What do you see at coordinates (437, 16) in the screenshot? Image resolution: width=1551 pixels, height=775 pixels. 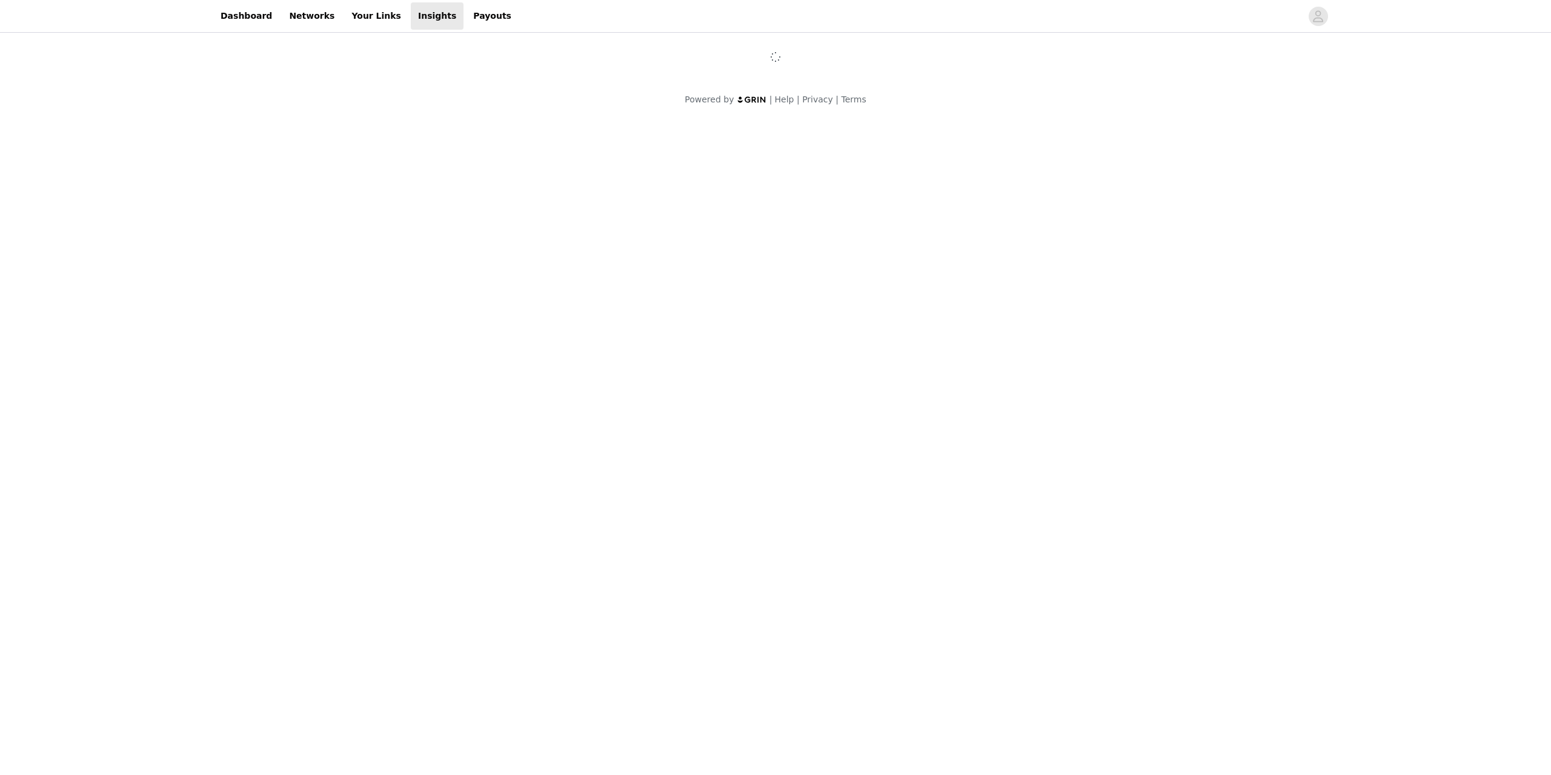 I see `a: Insights` at bounding box center [437, 16].